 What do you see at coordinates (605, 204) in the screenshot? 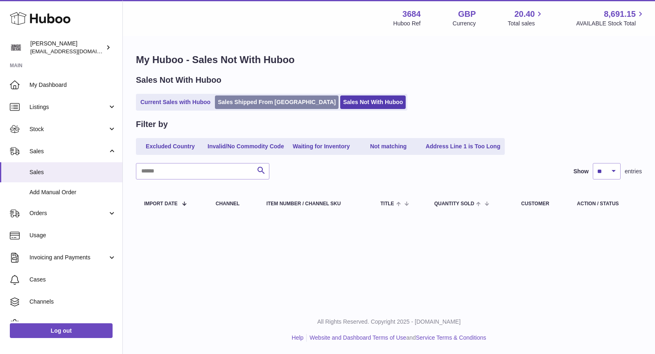
I see `div: Action / Status` at bounding box center [605, 204].